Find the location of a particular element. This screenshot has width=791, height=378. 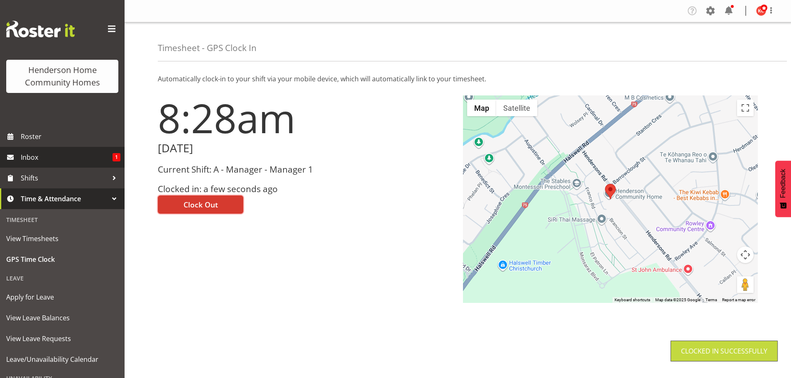

span: View Leave Balances is located at coordinates (62, 318).